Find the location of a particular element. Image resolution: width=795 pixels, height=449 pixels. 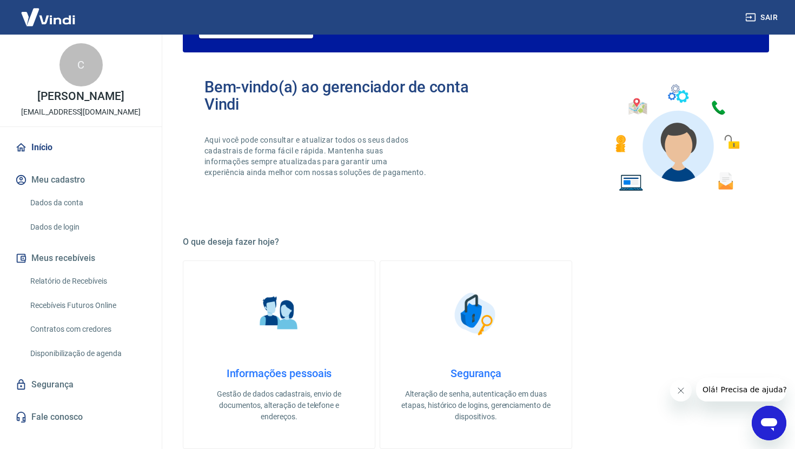

a: Fale conosco is located at coordinates (81, 417).